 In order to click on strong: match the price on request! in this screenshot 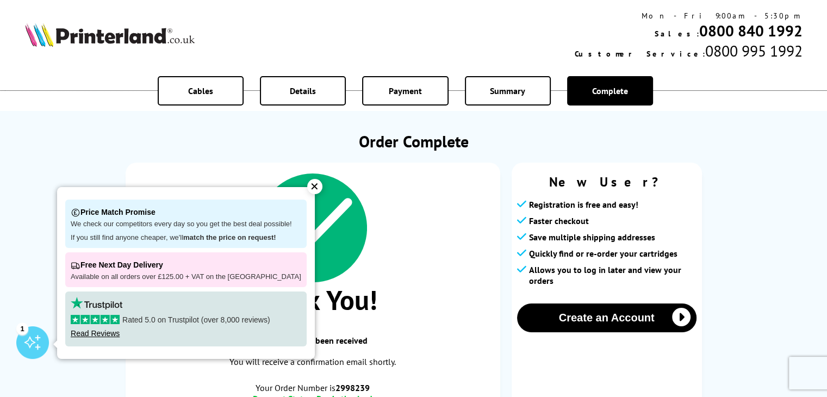, I will do `click(230, 237)`.